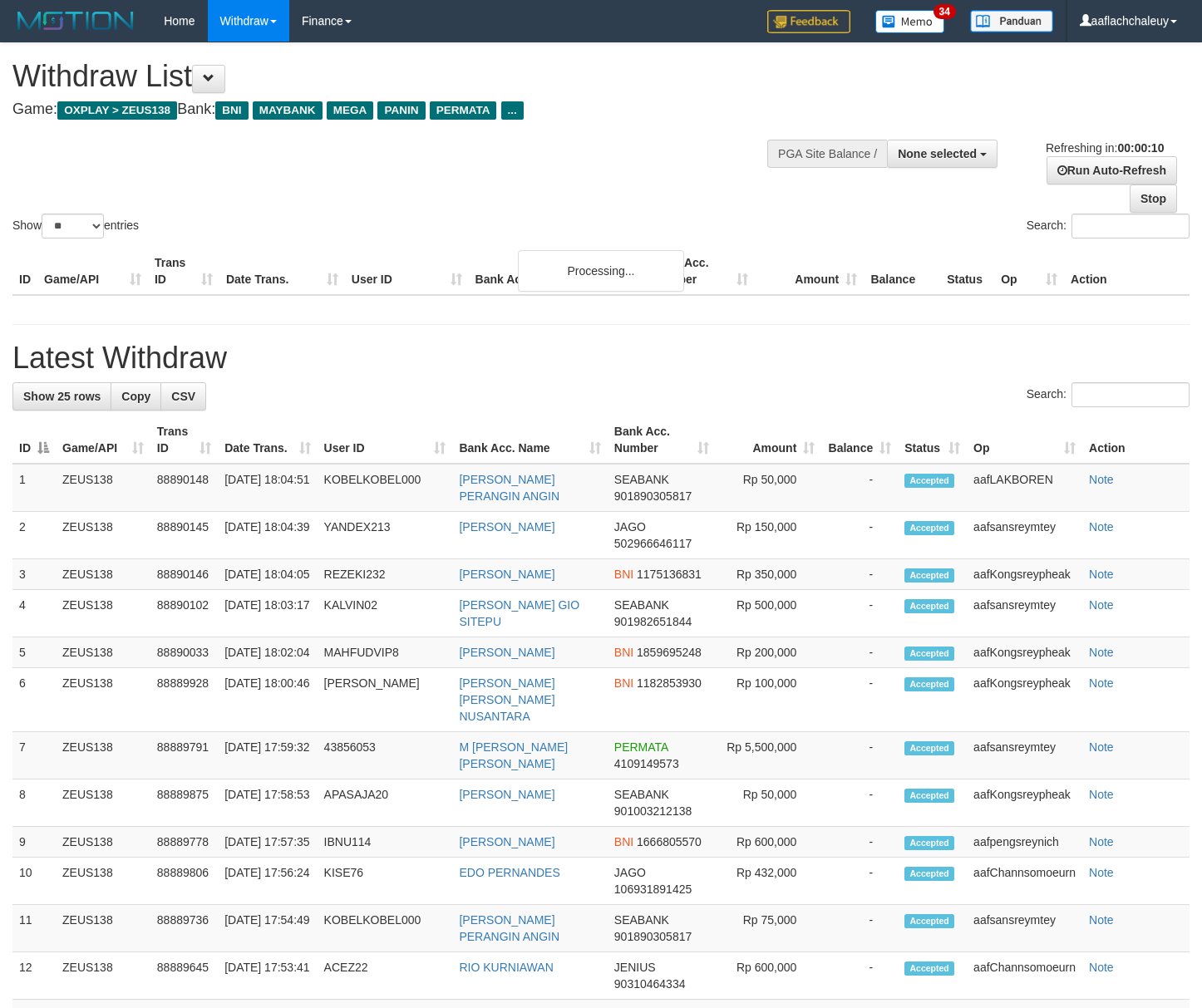  Describe the element at coordinates (135, 397) in the screenshot. I see `a: Copy` at that location.